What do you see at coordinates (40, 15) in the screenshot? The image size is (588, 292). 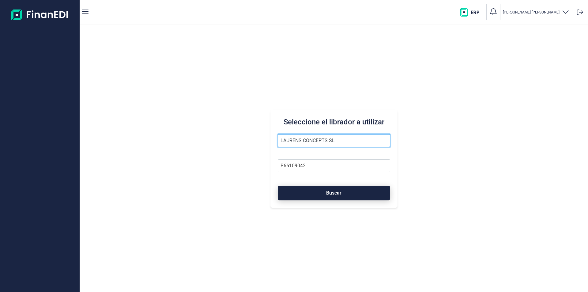 I see `img: Logo de aplicación` at bounding box center [40, 15].